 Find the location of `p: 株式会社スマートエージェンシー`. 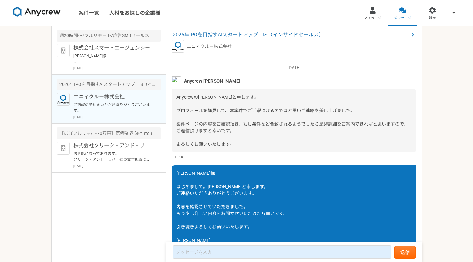

p: 株式会社スマートエージェンシー is located at coordinates (113, 48).